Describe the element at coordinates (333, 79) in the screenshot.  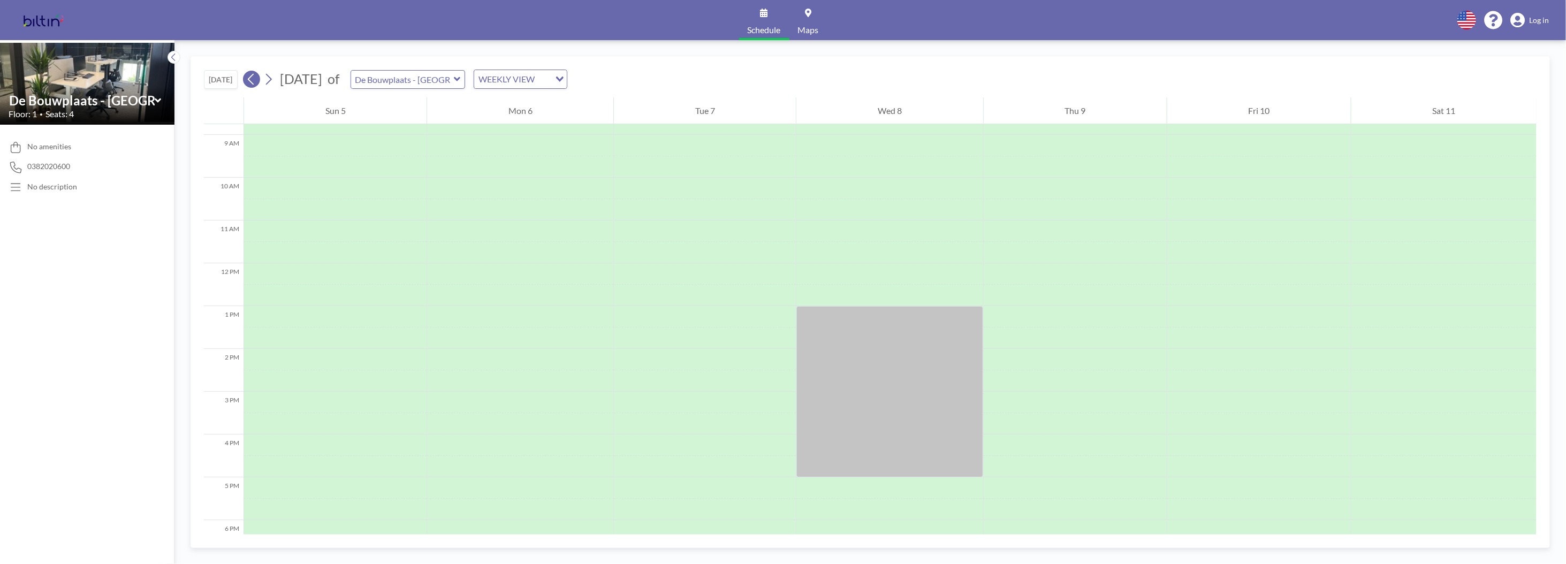
I see `span: of` at that location.